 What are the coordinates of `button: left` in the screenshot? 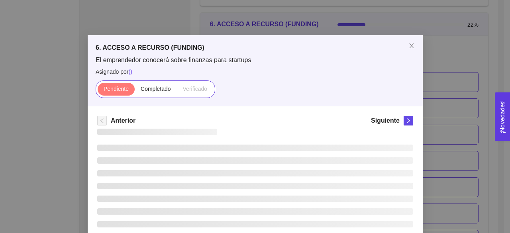 It's located at (102, 121).